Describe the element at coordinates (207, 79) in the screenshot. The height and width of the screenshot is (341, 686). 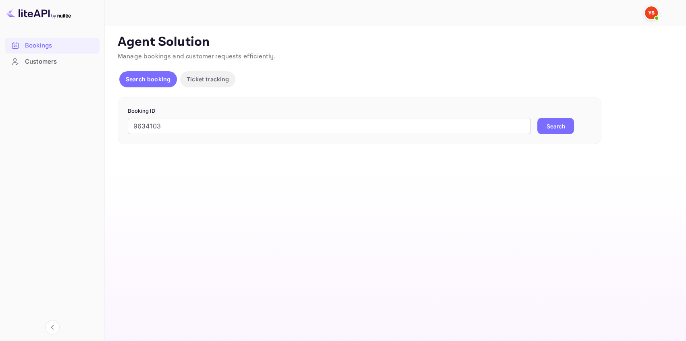
I see `p: Ticket tracking` at that location.